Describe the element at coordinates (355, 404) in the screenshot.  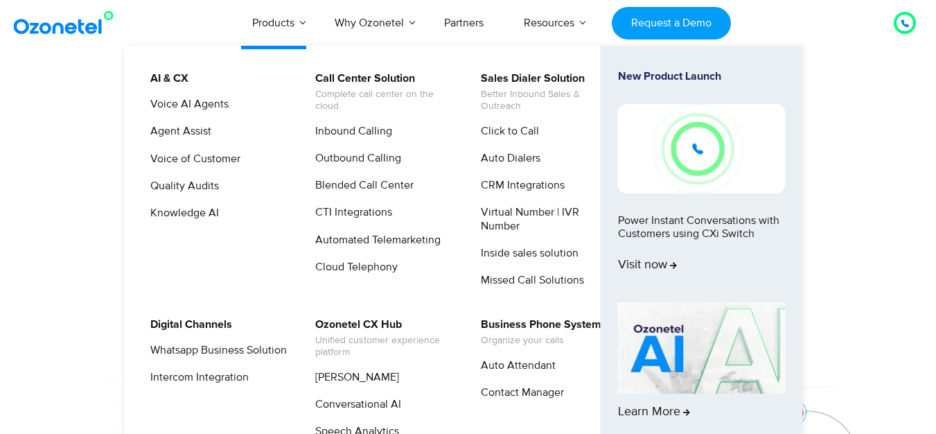
I see `a: Conversational AI` at that location.